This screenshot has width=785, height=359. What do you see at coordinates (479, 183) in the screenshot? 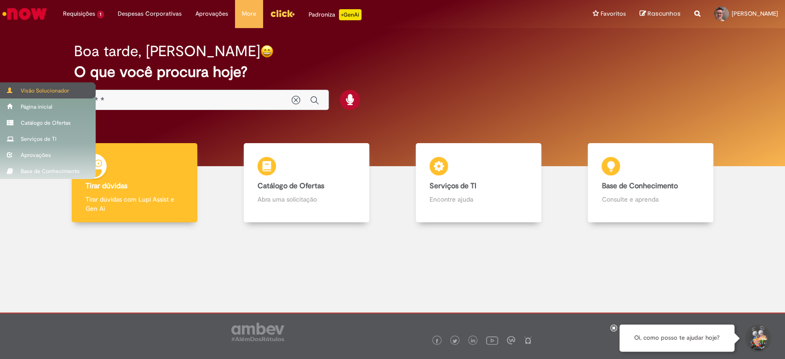
I see `a: Serviços de TI Encontre ajuda` at bounding box center [479, 183].